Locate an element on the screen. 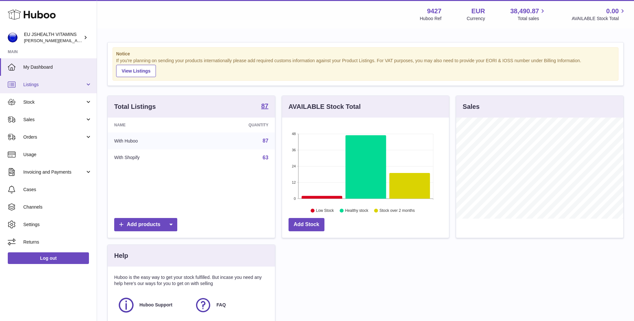  a: Add Stock is located at coordinates (307, 224).